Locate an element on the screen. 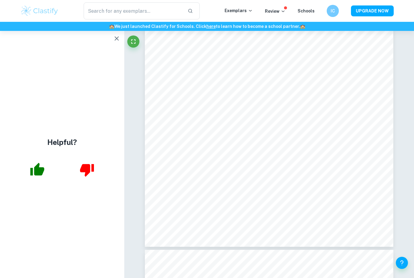  button: Fullscreen is located at coordinates (133, 42).